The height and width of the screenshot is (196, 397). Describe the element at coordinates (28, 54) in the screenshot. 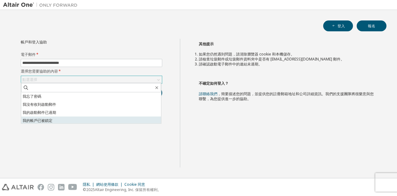

I see `font: 電子郵件` at that location.